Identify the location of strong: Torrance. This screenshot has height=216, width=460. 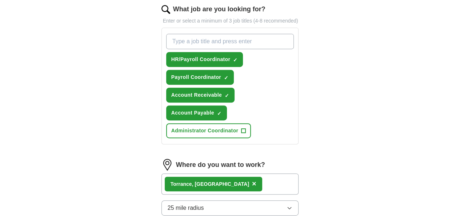
(181, 184).